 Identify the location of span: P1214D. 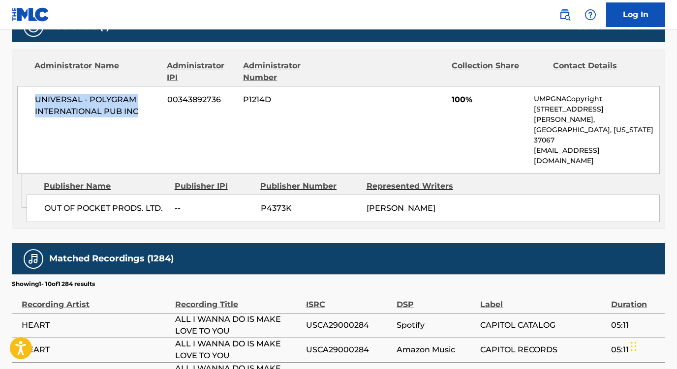
(290, 100).